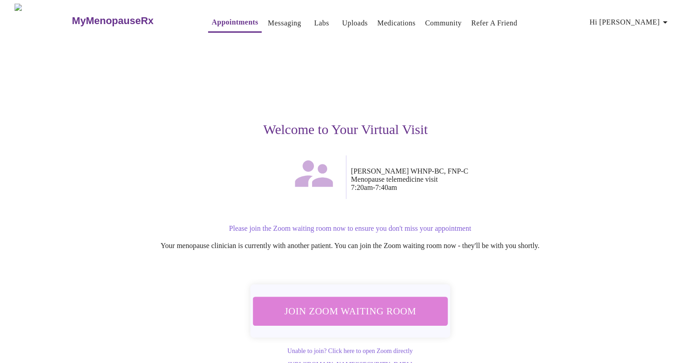 The image size is (691, 363). I want to click on a: Refer a Friend, so click(494, 23).